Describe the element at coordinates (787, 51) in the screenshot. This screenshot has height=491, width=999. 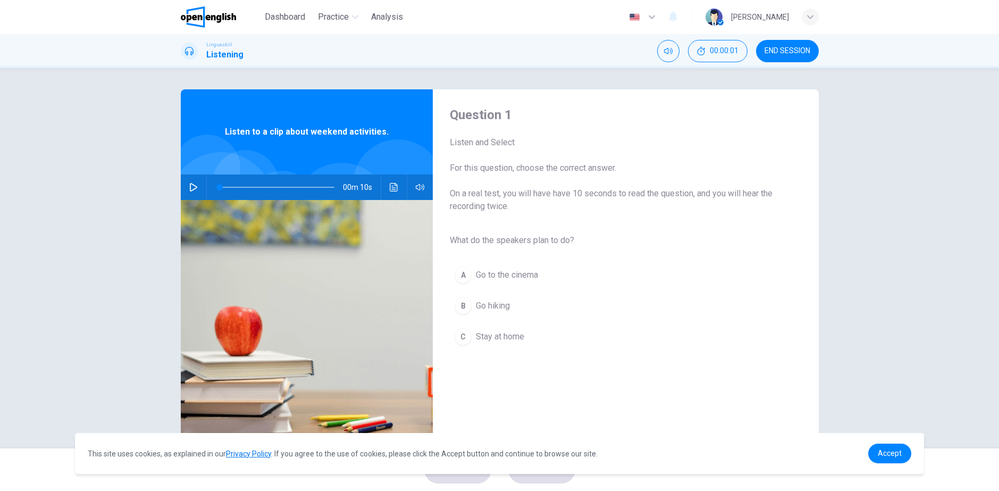
I see `button: END SESSION` at that location.